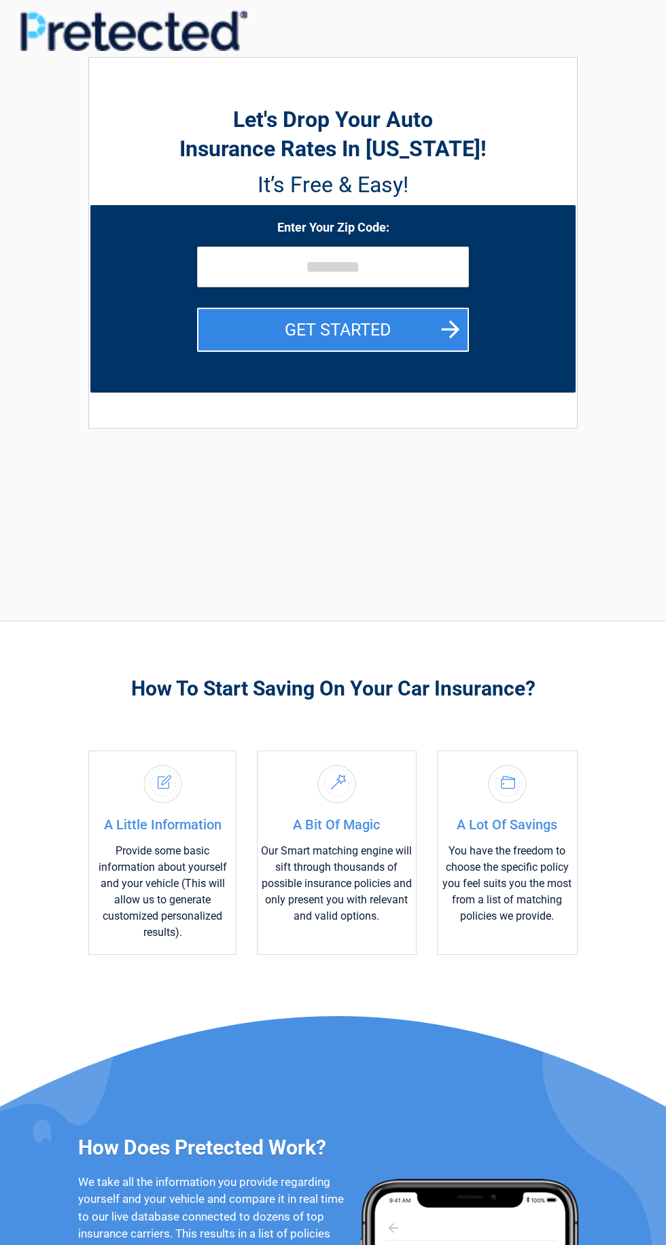  Describe the element at coordinates (214, 1147) in the screenshot. I see `h3: How Does Pretected Work?` at that location.